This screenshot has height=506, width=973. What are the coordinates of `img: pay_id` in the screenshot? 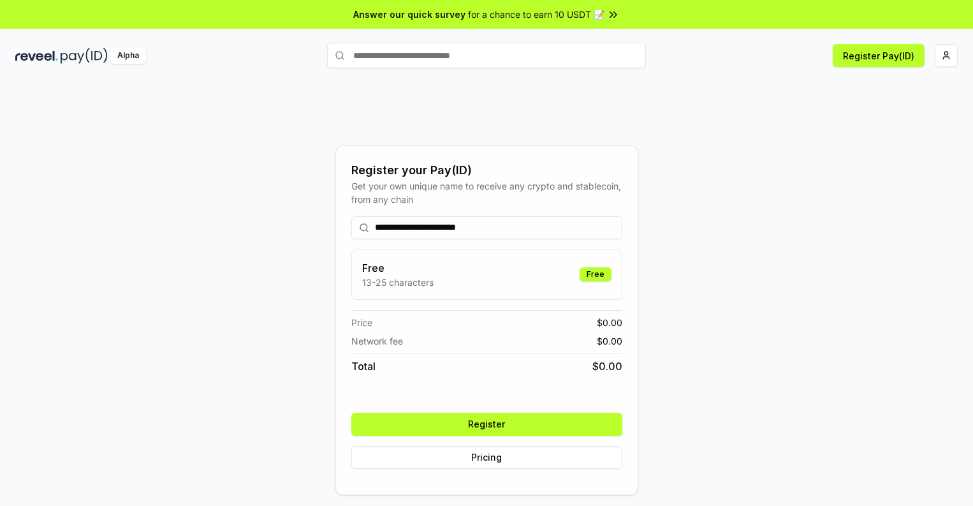 It's located at (84, 56).